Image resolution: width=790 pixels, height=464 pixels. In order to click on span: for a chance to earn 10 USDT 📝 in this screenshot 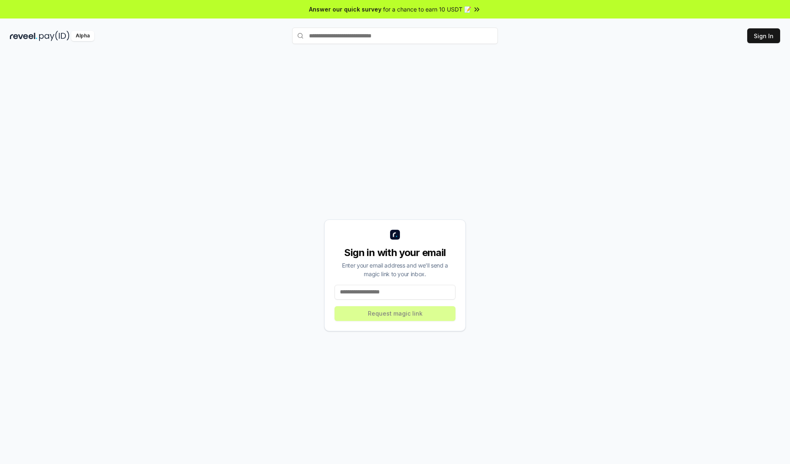, I will do `click(427, 9)`.